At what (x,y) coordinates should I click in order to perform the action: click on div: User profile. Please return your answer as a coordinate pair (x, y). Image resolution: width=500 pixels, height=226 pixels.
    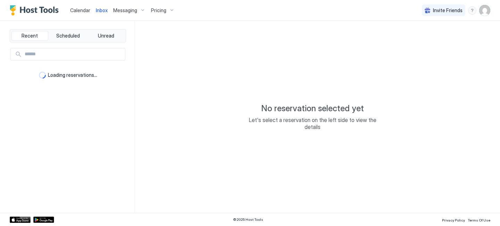
    Looking at the image, I should click on (485, 10).